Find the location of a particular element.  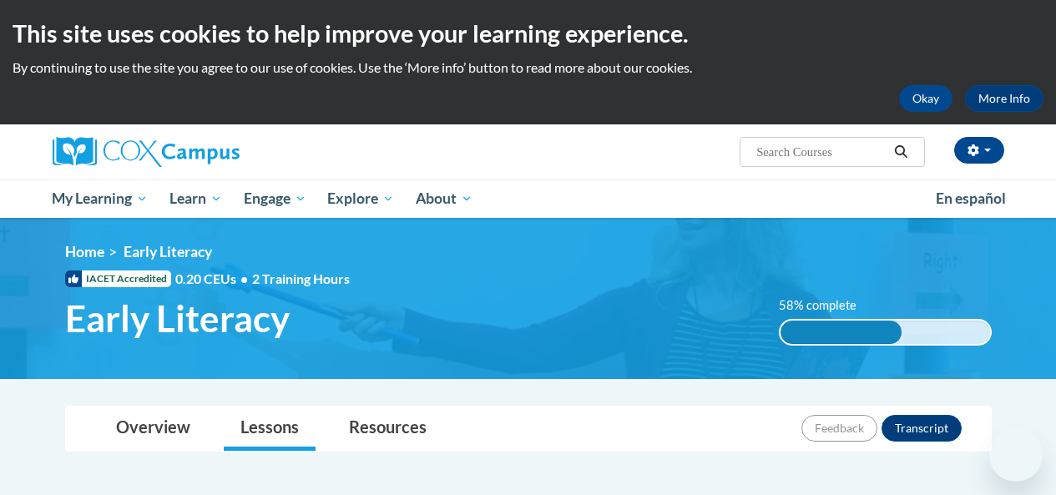

a: More Info is located at coordinates (1004, 98).